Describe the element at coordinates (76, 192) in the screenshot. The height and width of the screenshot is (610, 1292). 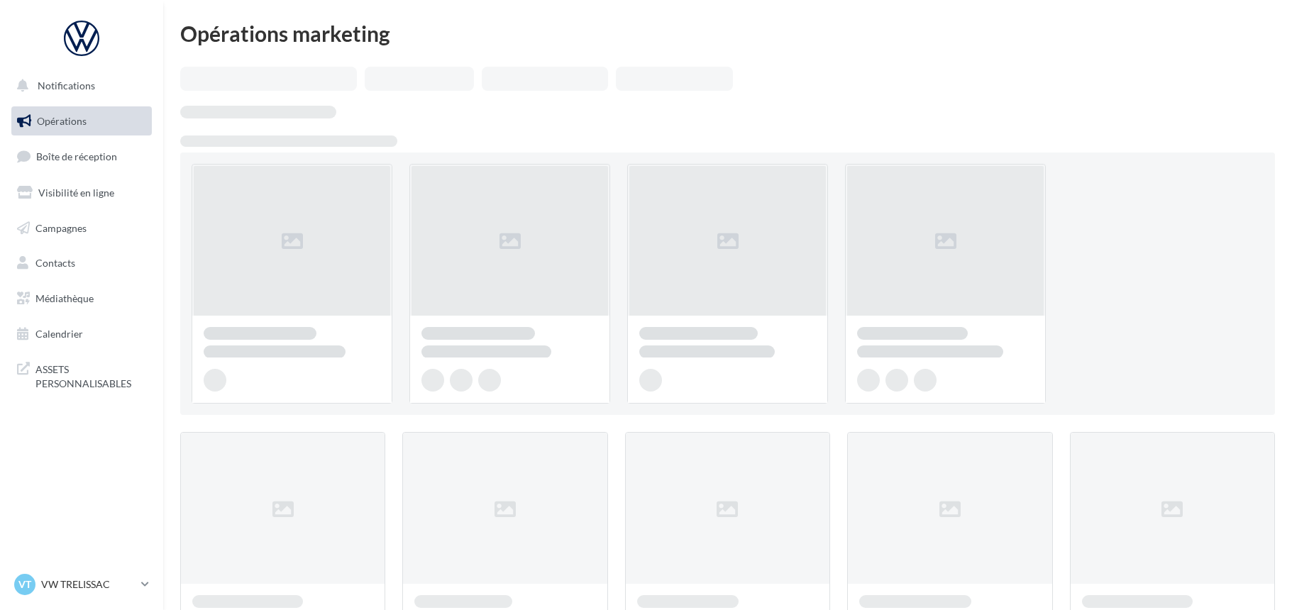
I see `span: Visibilité en ligne` at that location.